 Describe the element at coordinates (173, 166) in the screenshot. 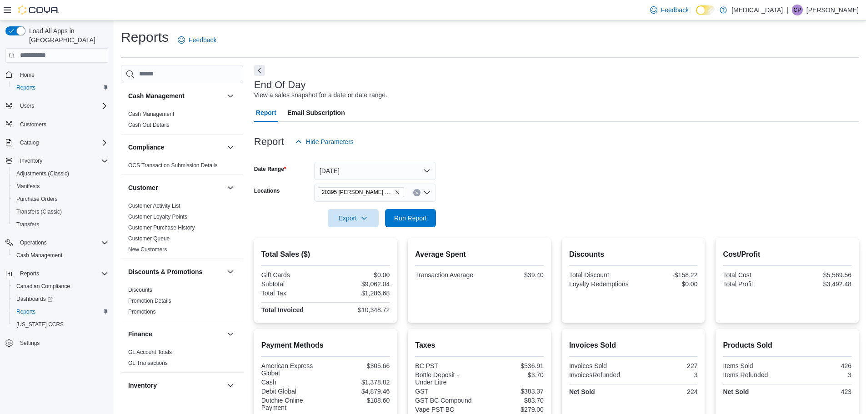

I see `span: OCS Transaction Submission Details` at that location.